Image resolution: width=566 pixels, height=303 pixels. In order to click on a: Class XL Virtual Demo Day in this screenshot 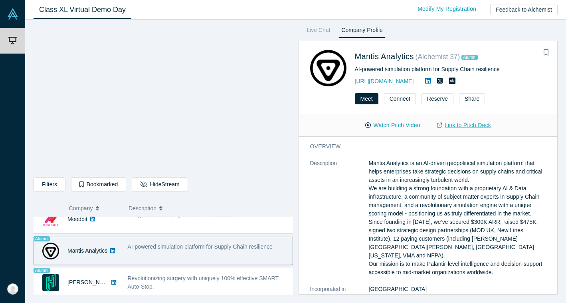, I will do `click(82, 10)`.